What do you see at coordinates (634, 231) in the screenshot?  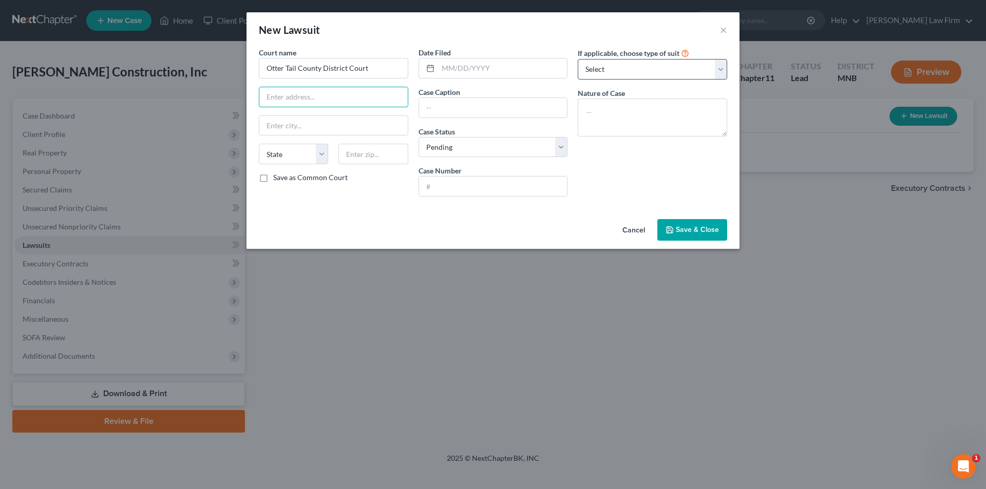 I see `button: Cancel` at bounding box center [634, 231].